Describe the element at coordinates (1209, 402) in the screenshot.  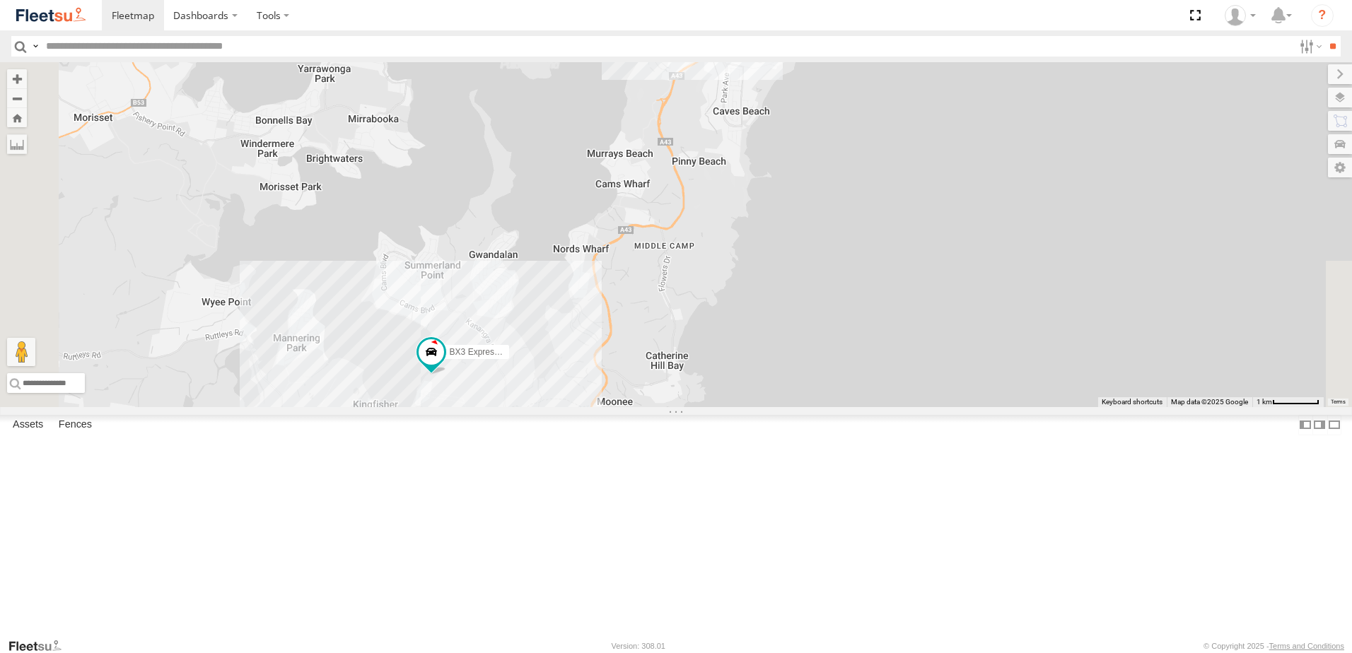
I see `span: Map data ©2025 Google` at that location.